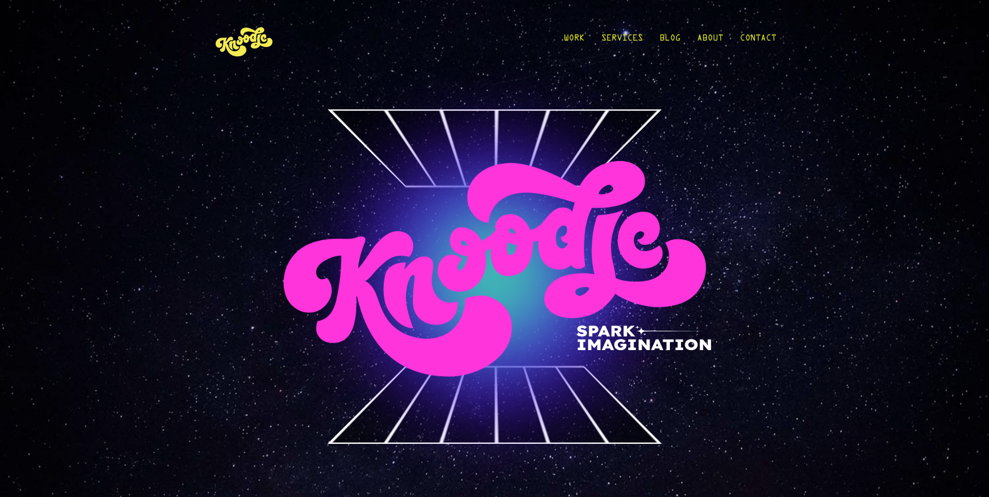 This screenshot has height=497, width=989. Describe the element at coordinates (574, 41) in the screenshot. I see `a: Work` at that location.